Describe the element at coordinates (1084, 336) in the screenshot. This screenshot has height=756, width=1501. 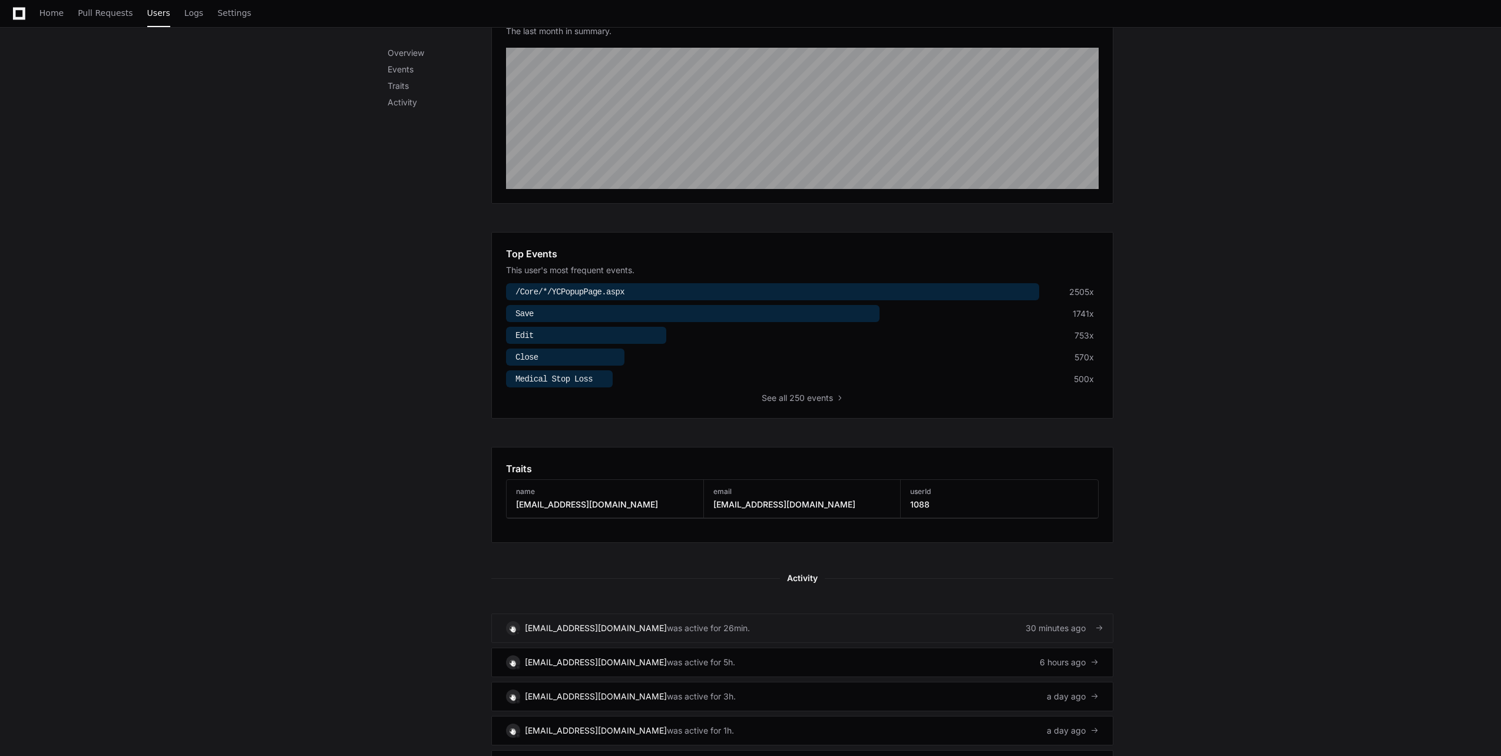
I see `div: 753x` at that location.